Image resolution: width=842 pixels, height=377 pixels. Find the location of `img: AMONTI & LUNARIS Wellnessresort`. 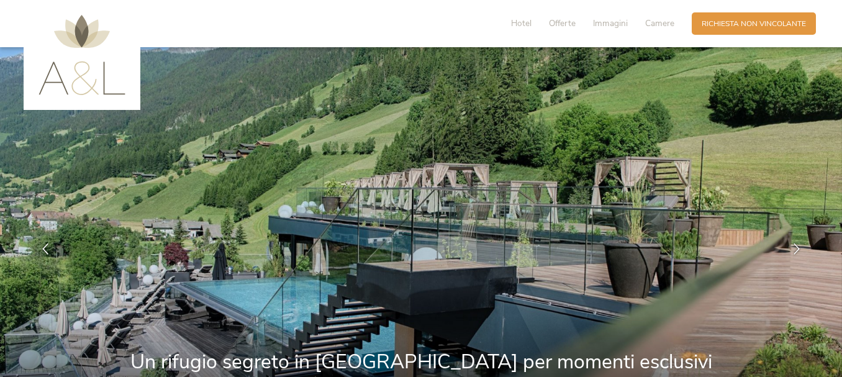

img: AMONTI & LUNARIS Wellnessresort is located at coordinates (82, 55).